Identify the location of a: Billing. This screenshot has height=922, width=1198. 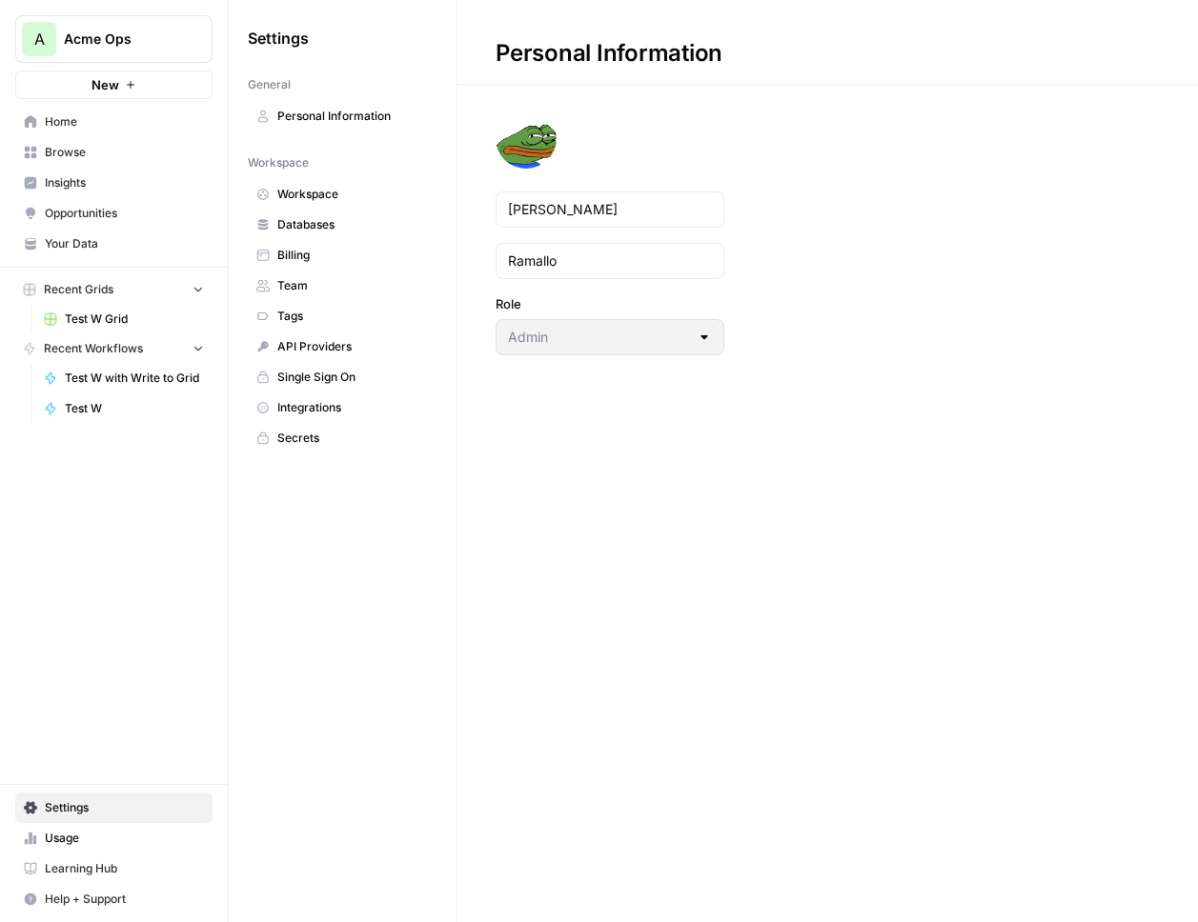
(342, 255).